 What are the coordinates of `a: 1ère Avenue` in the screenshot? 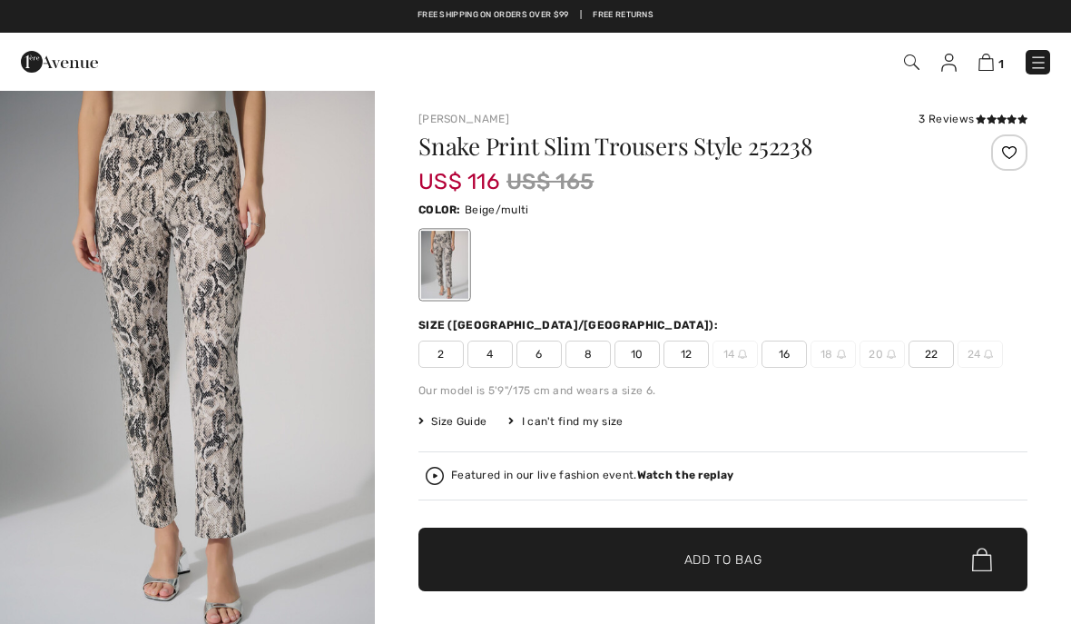 It's located at (59, 60).